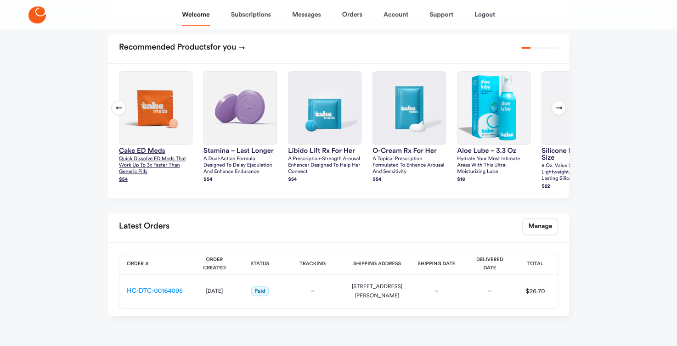 This screenshot has height=346, width=677. Describe the element at coordinates (377, 265) in the screenshot. I see `th: Shipping Address` at that location.